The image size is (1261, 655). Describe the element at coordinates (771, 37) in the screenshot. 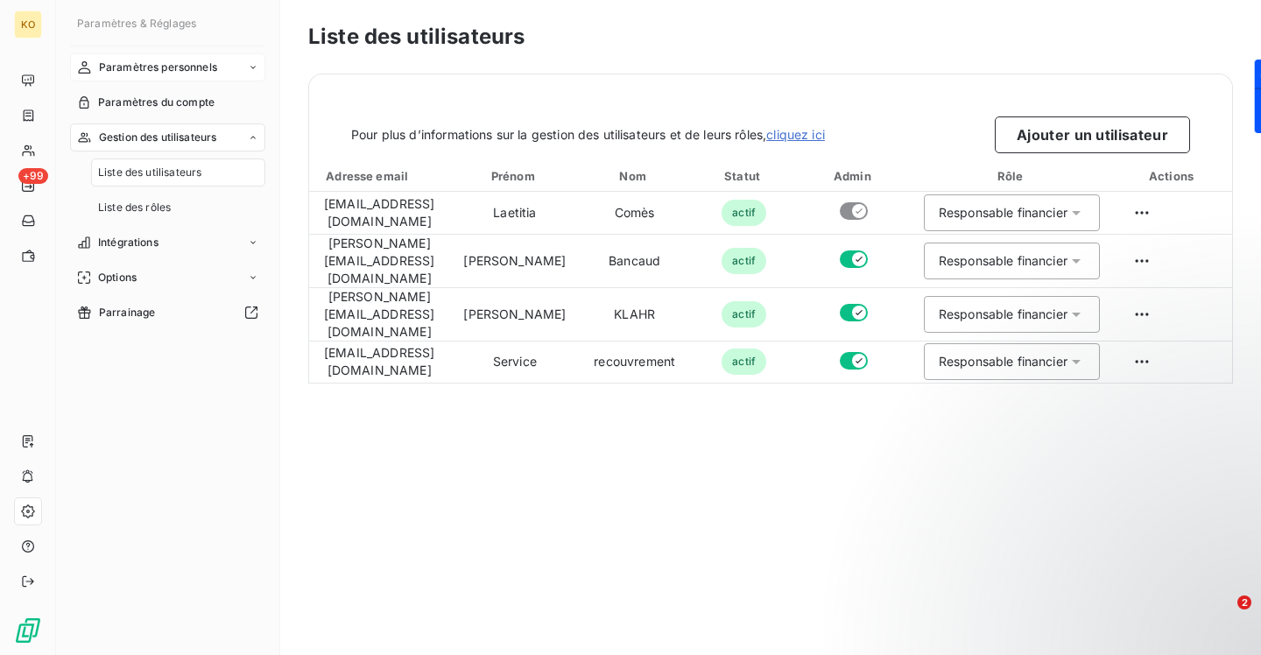

I see `h3: Liste des utilisateurs` at that location.